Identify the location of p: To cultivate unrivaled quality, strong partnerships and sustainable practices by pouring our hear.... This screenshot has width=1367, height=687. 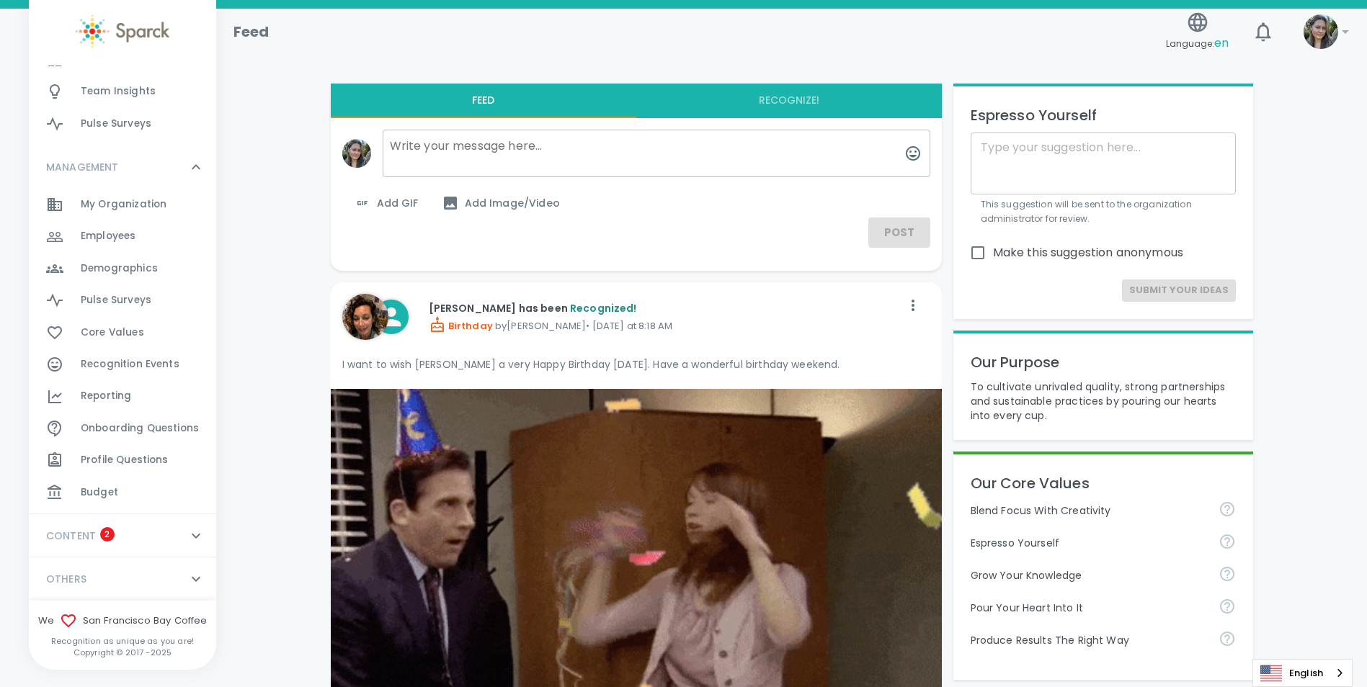
(1103, 401).